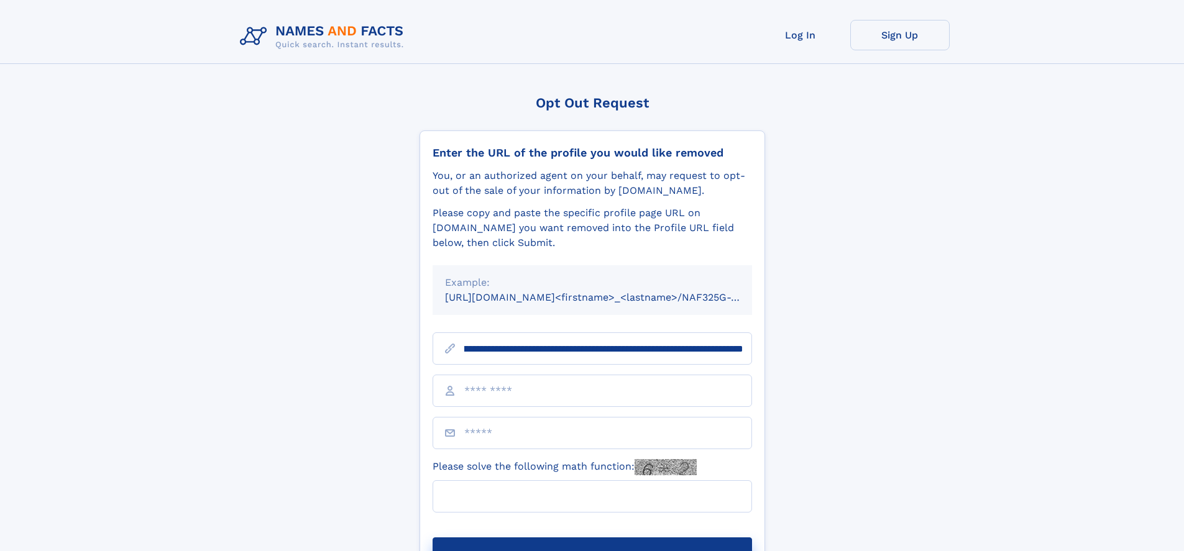 The width and height of the screenshot is (1184, 551). I want to click on a: Log In, so click(800, 35).